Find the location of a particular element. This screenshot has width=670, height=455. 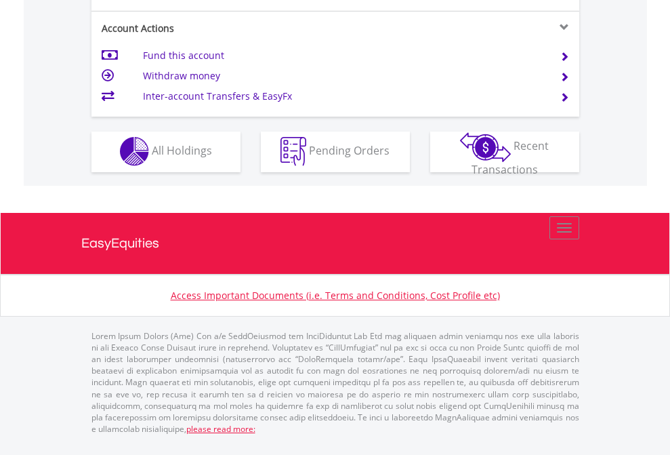

img: transactions-zar-wht.png is located at coordinates (485, 147).